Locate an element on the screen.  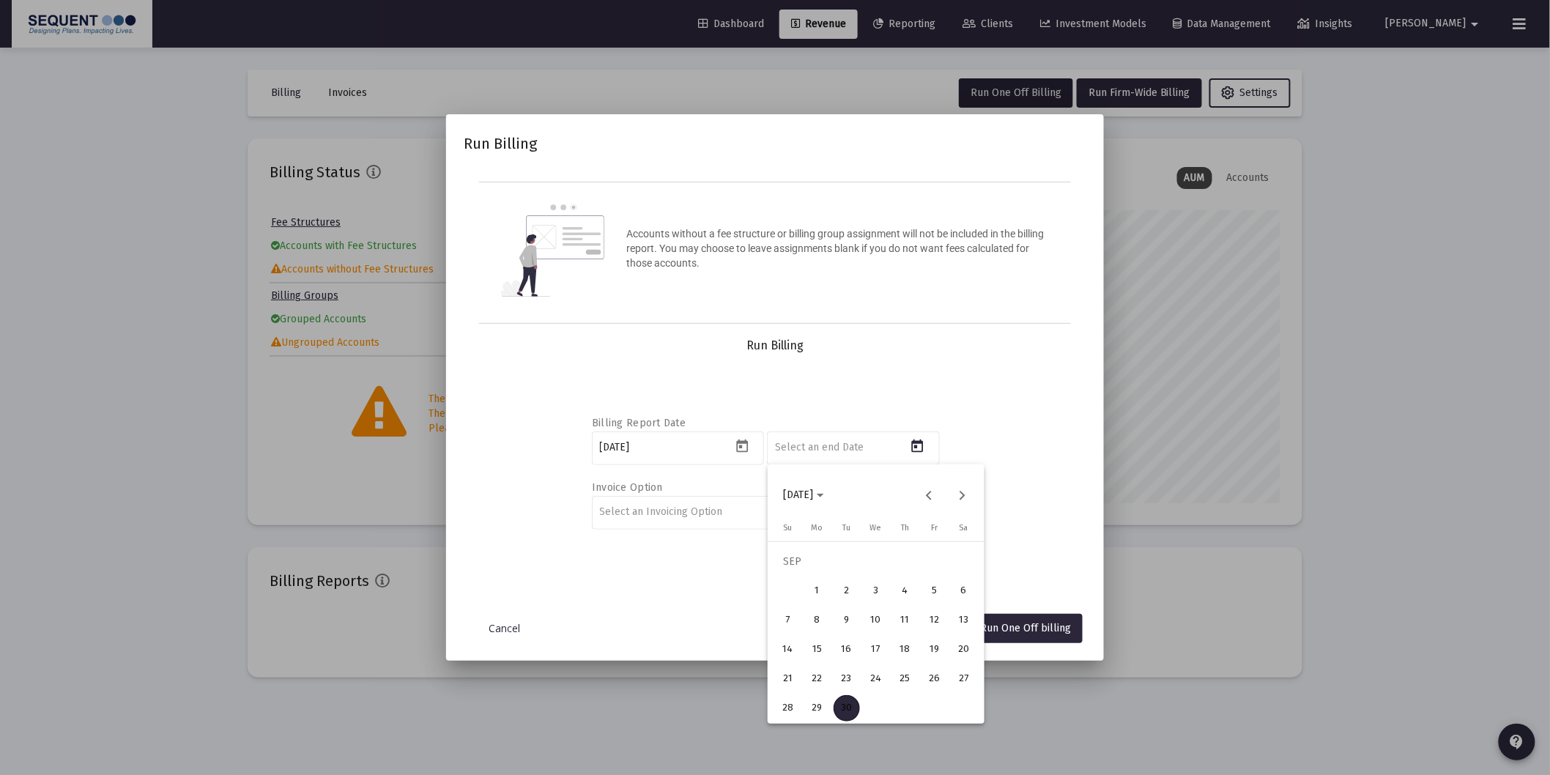
div: 2 is located at coordinates (847, 591).